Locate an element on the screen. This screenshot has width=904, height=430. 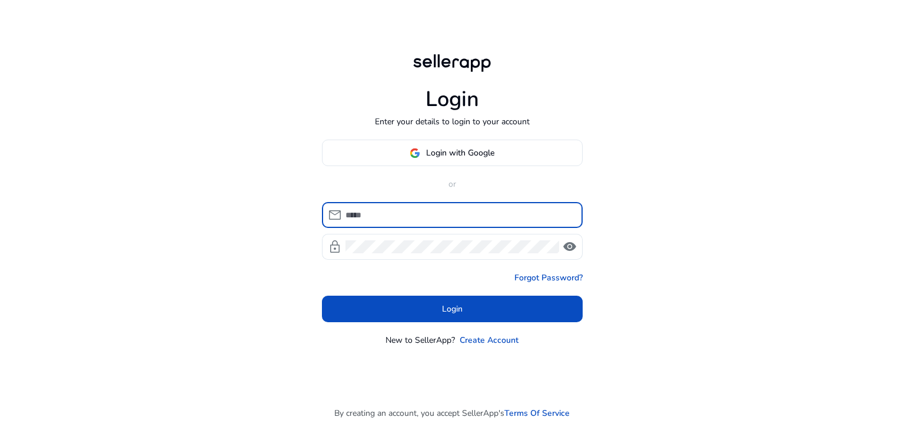
span: mail is located at coordinates (335, 215).